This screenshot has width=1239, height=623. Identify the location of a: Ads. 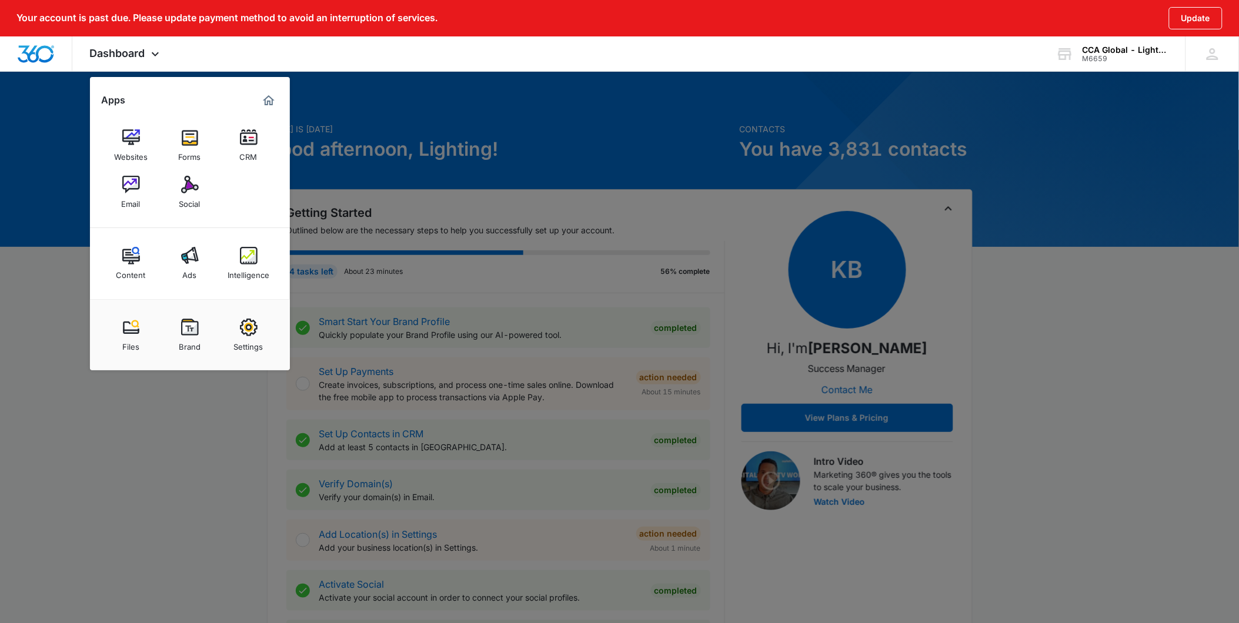
(190, 263).